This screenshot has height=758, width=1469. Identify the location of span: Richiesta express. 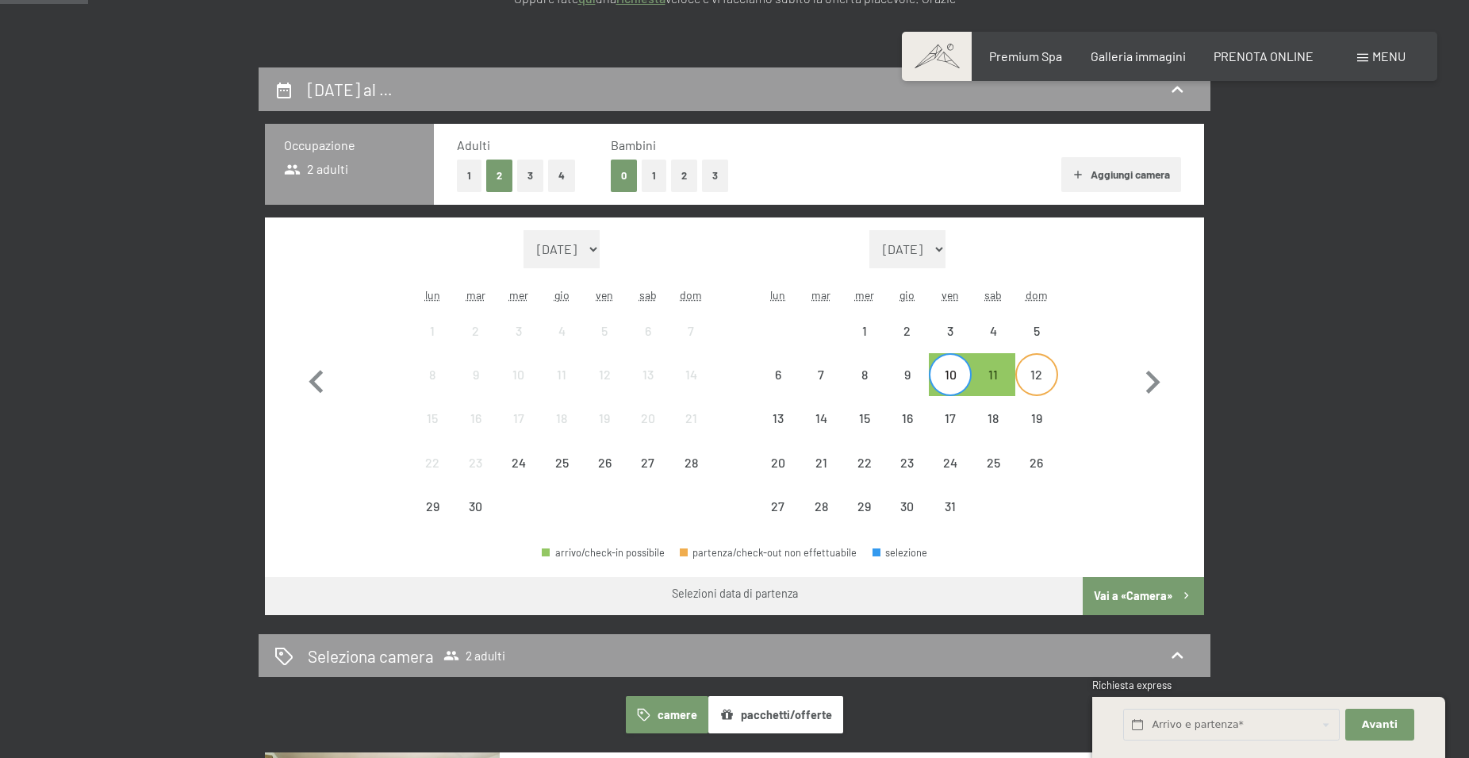
(1132, 685).